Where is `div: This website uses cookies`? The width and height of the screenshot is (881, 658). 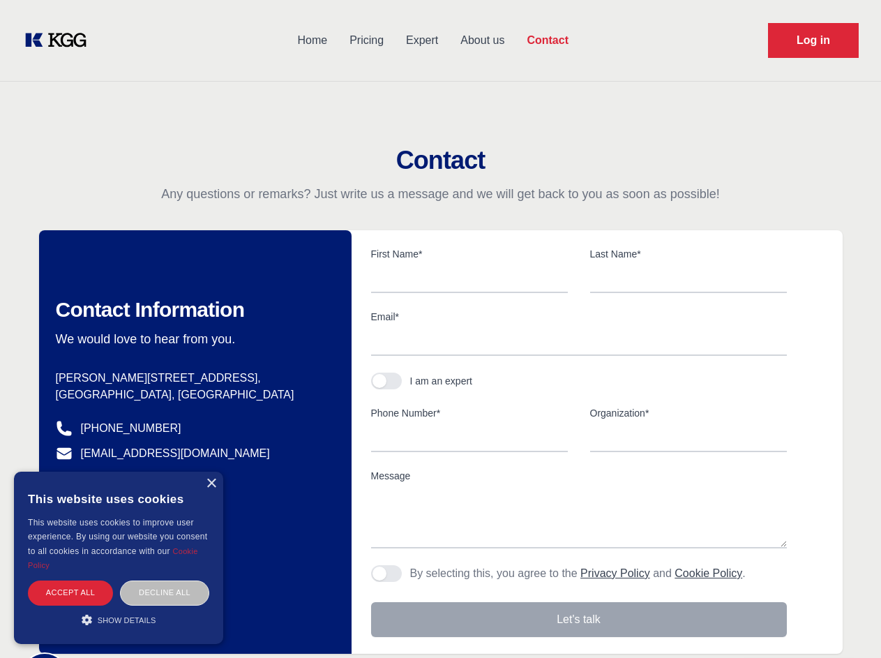 div: This website uses cookies is located at coordinates (119, 499).